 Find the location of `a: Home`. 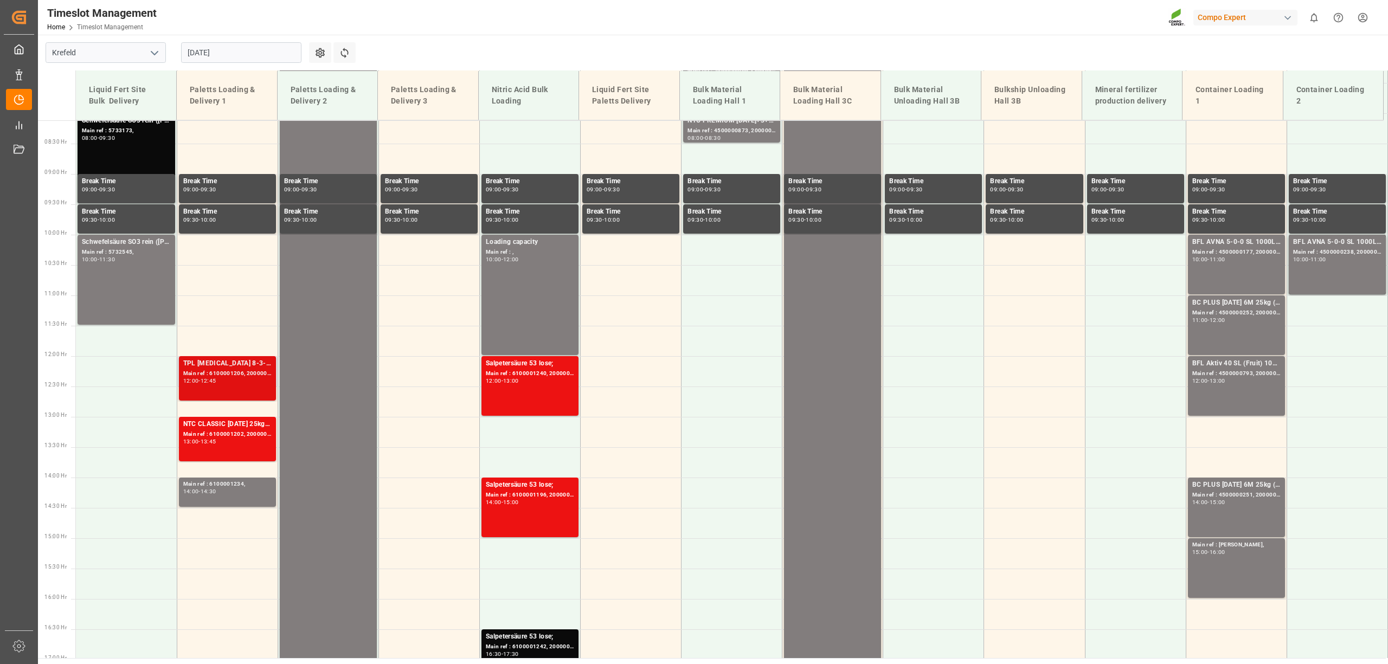

a: Home is located at coordinates (56, 27).